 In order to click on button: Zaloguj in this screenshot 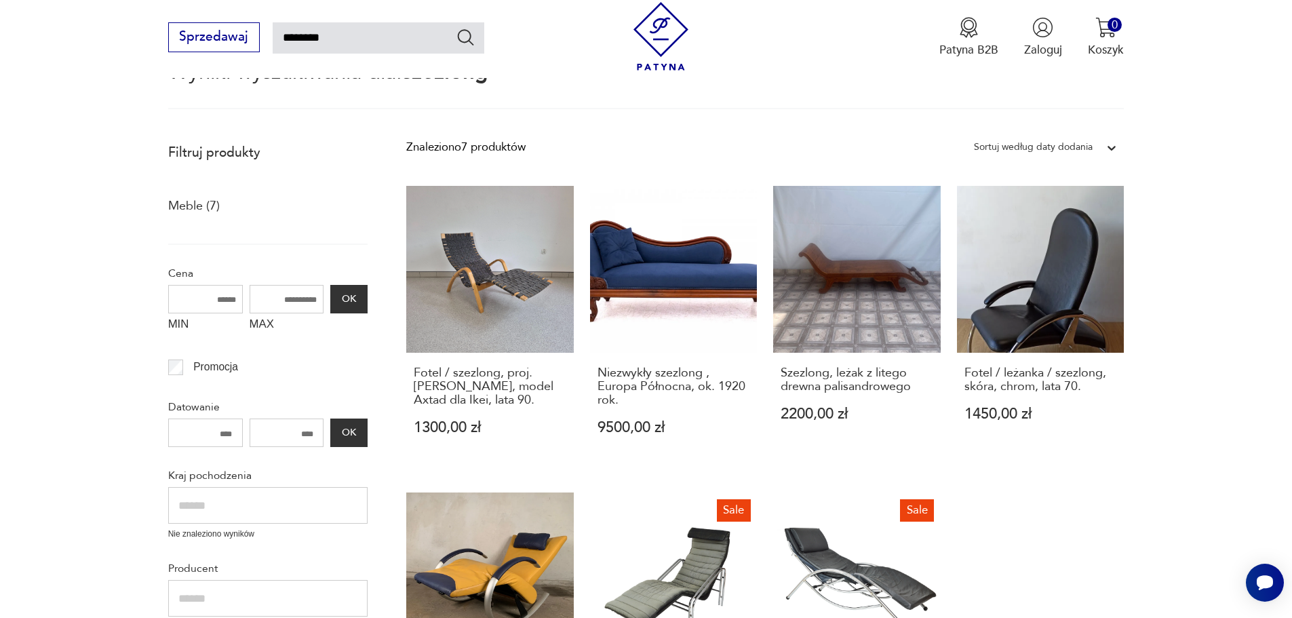, I will do `click(1043, 37)`.